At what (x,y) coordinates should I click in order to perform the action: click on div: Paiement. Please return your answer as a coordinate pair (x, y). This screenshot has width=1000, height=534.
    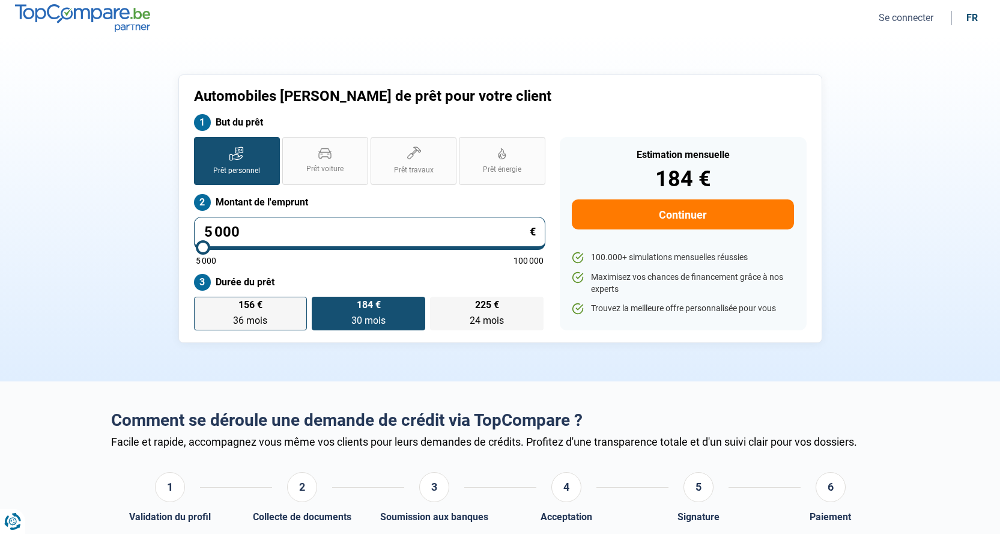
    Looking at the image, I should click on (830, 516).